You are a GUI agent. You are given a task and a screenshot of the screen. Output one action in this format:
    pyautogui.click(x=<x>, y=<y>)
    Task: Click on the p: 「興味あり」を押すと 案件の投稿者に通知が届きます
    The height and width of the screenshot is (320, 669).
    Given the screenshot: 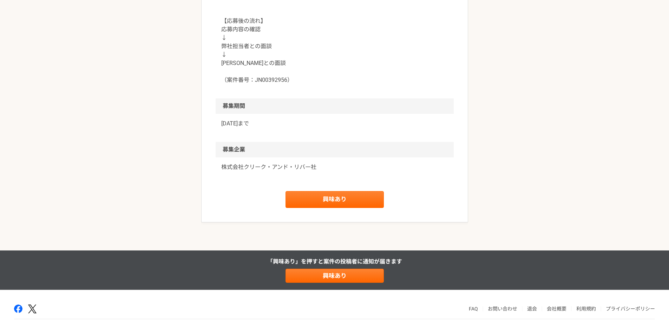 What is the action you would take?
    pyautogui.click(x=335, y=262)
    